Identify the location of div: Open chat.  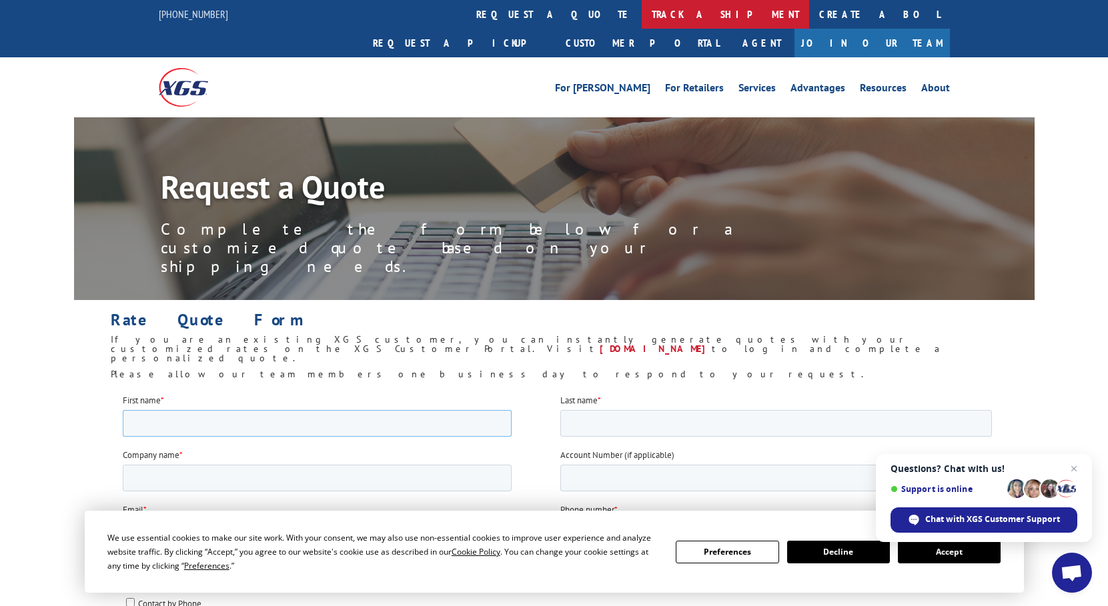
(1072, 573).